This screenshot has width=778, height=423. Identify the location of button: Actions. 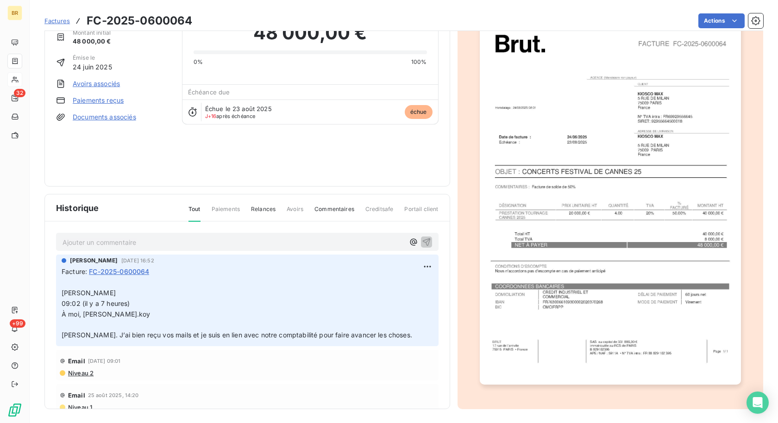
(721, 21).